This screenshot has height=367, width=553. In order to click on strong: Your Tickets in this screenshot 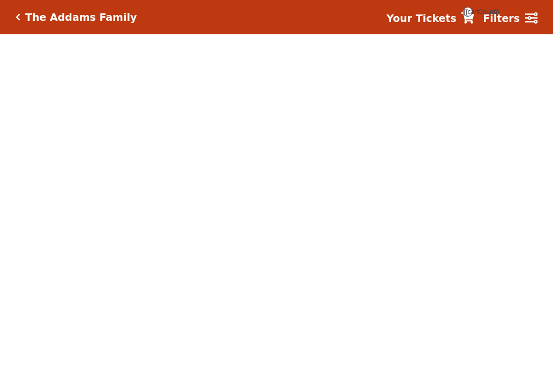, I will do `click(422, 18)`.